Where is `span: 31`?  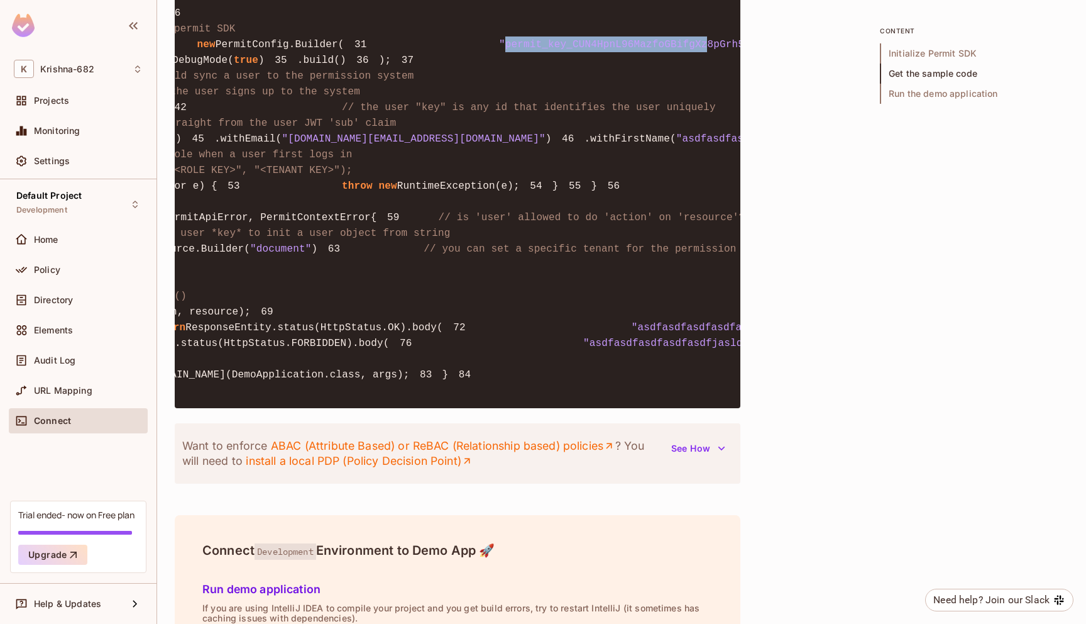 span: 31 is located at coordinates (361, 45).